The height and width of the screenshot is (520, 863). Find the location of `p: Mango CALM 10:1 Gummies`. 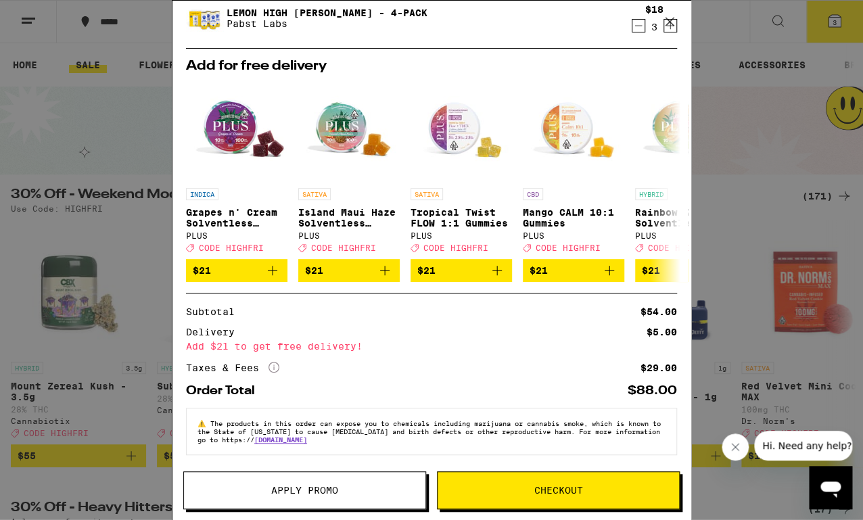

p: Mango CALM 10:1 Gummies is located at coordinates (573, 218).